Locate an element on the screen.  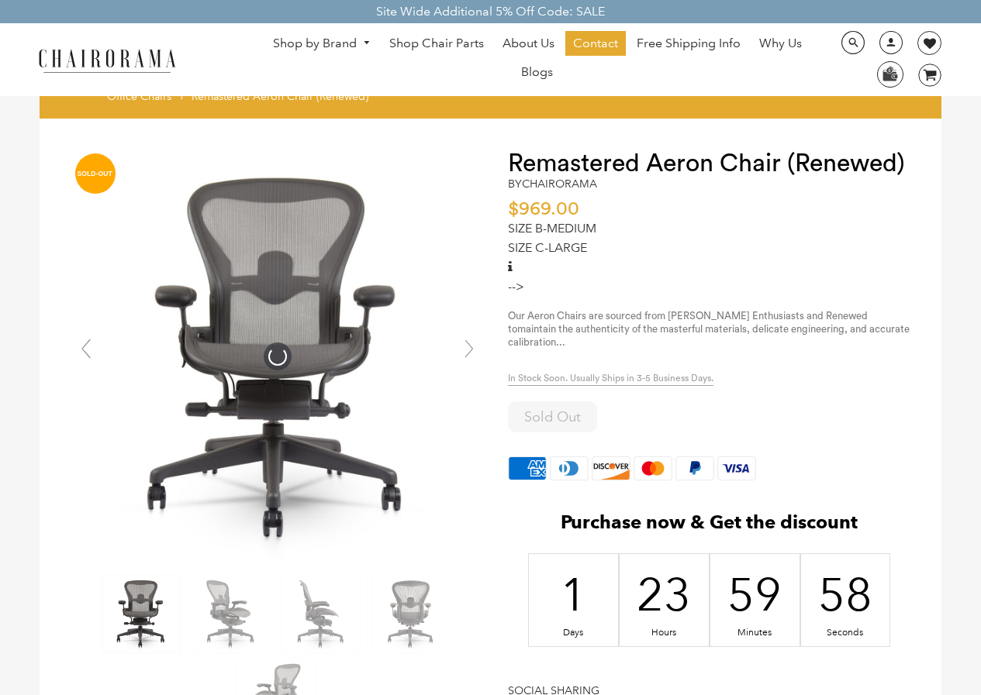
img: WhatsApp_Image_2024-07-12_at_16.23.01.webp is located at coordinates (889, 74).